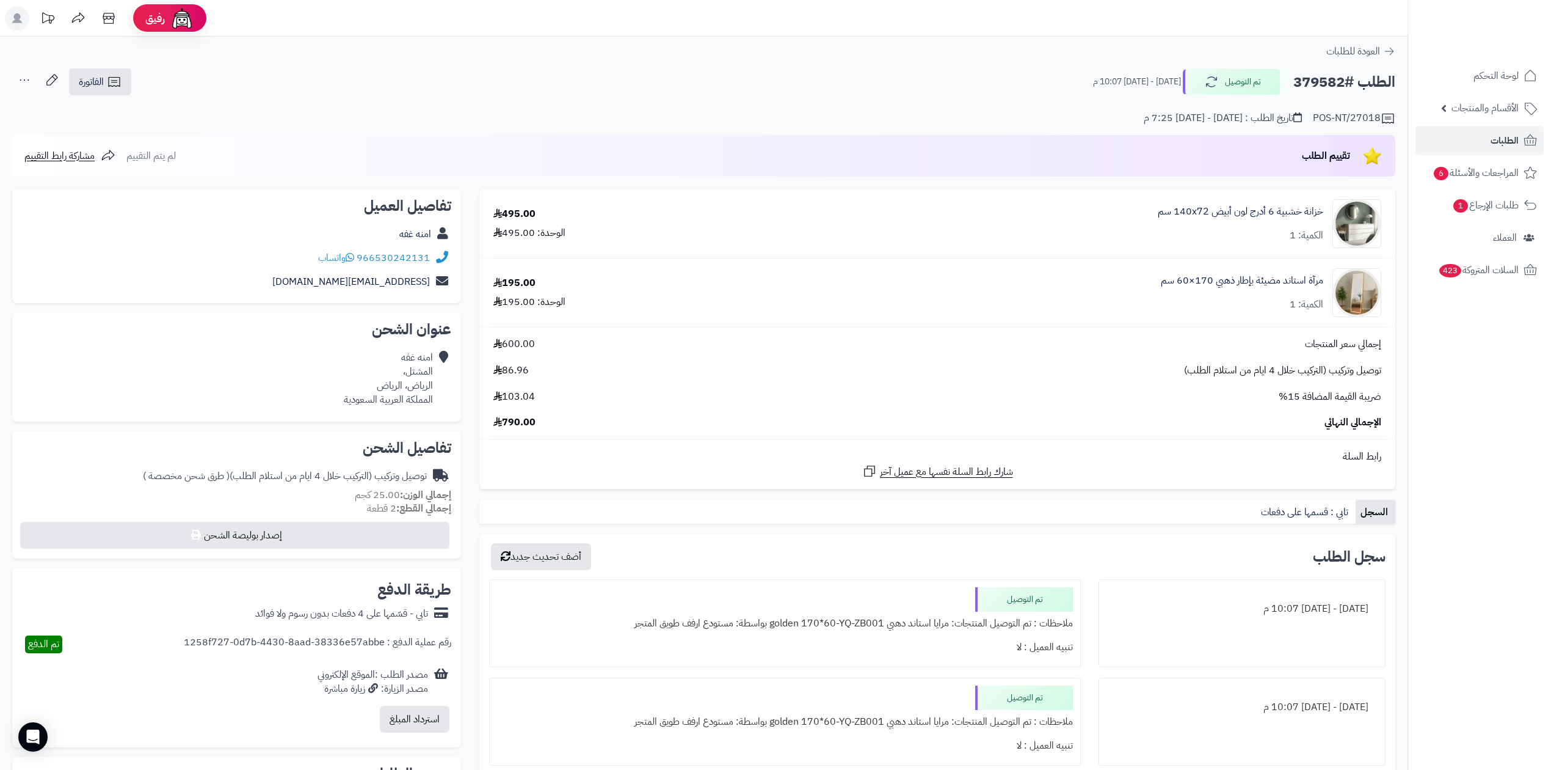 The width and height of the screenshot is (1551, 770). What do you see at coordinates (336, 258) in the screenshot?
I see `a: واتساب` at bounding box center [336, 258].